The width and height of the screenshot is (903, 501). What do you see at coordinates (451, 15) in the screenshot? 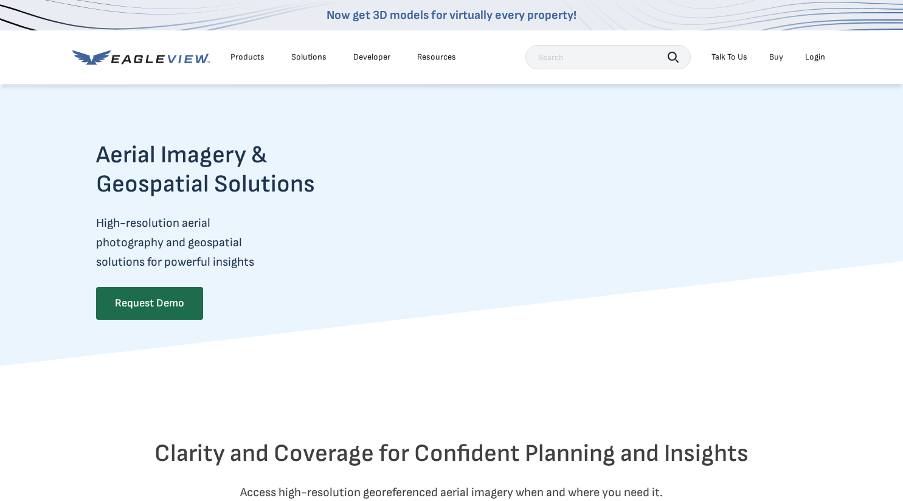
I see `a: Now get 3D models for virtually every property!` at bounding box center [451, 15].